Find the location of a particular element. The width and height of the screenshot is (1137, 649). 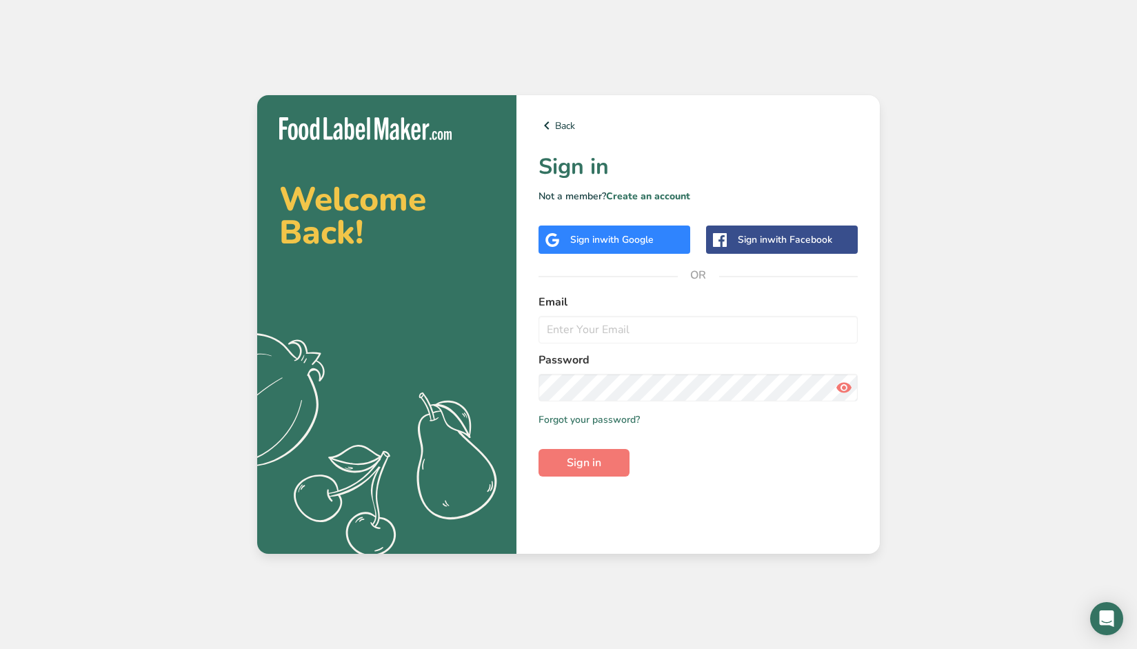

div: Open Intercom Messenger is located at coordinates (1106, 618).